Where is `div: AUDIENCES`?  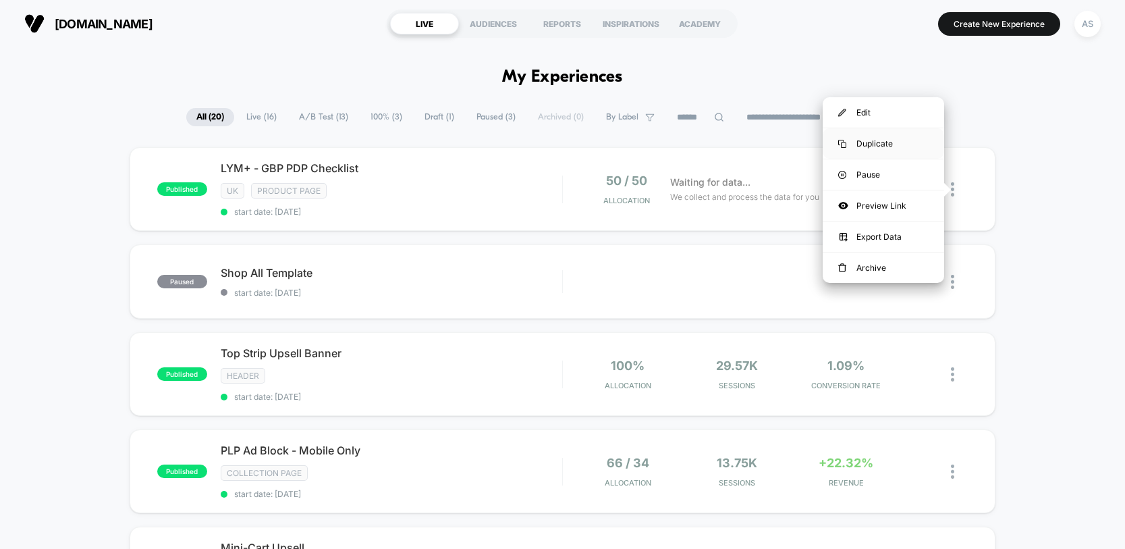
div: AUDIENCES is located at coordinates (493, 24).